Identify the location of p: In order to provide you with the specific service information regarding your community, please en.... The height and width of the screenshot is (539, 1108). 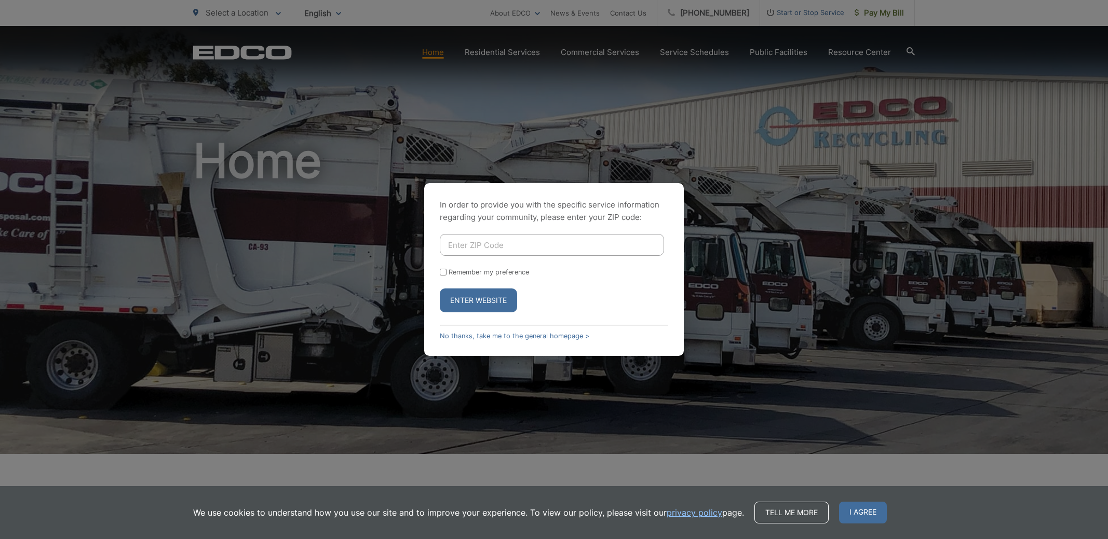
(554, 211).